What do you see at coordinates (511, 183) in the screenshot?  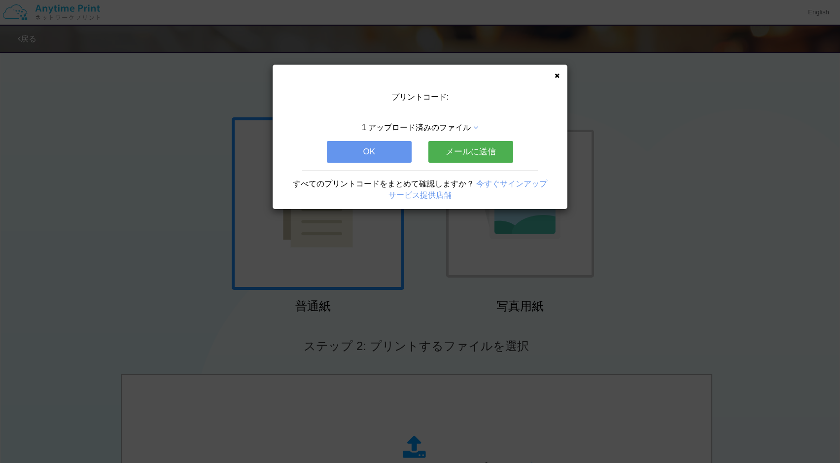 I see `a: 今すぐサインアップ` at bounding box center [511, 183].